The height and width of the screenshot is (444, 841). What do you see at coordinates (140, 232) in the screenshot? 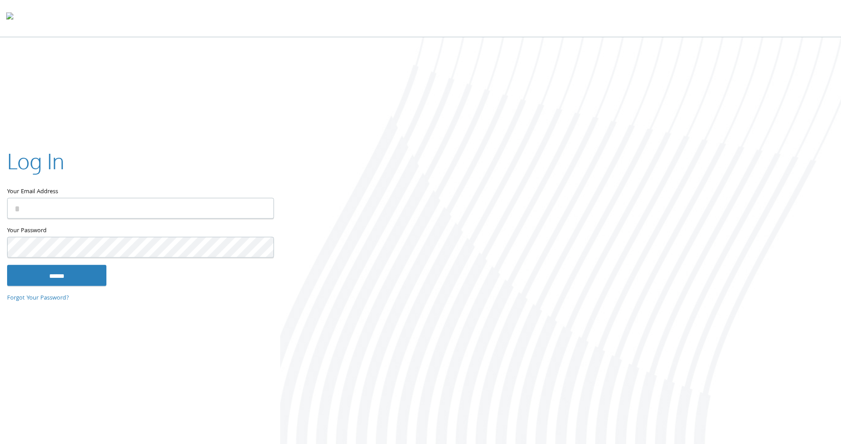
I see `label: Your Password` at bounding box center [140, 232].